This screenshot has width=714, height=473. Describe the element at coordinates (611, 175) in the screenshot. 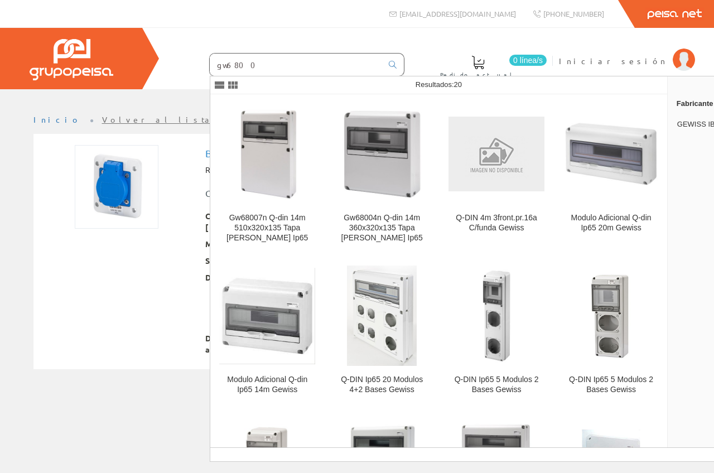

I see `a: Modulo Adicional Q-din Ip65 20m Gewiss Modulo Adicional Q-din Ip65 20m Gewiss` at that location.